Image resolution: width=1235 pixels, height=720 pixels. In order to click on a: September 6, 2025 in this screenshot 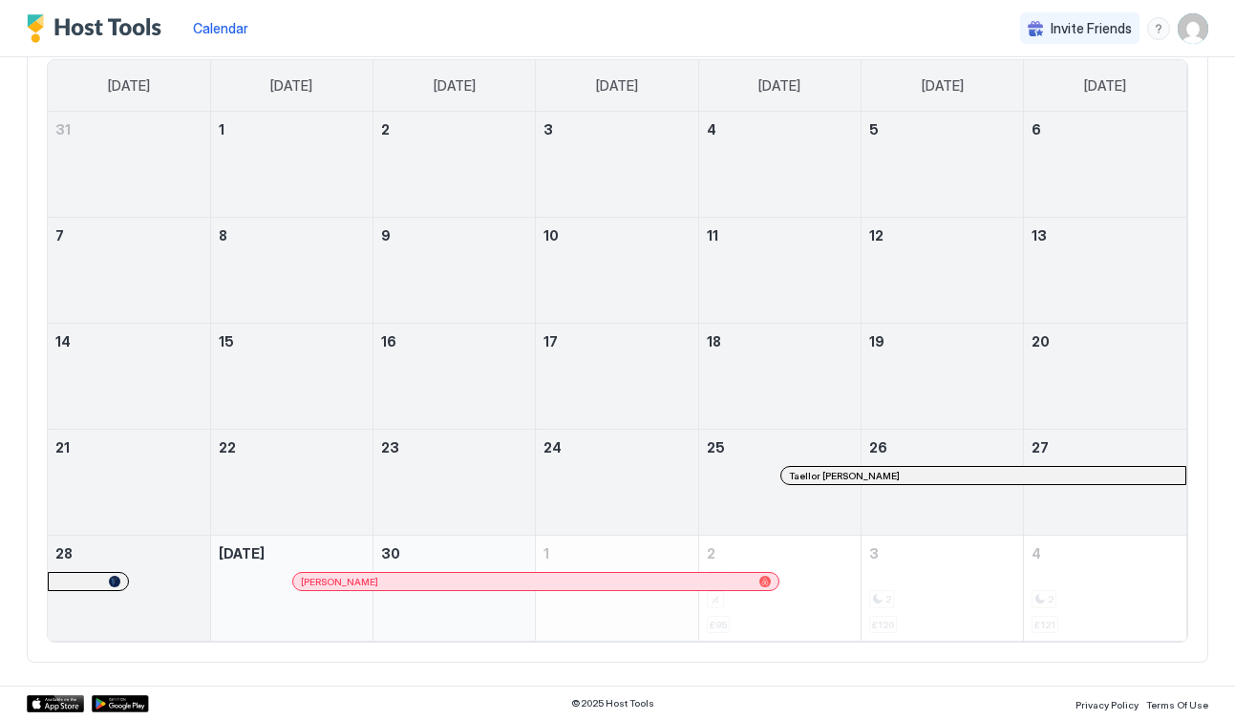, I will do `click(1105, 129)`.